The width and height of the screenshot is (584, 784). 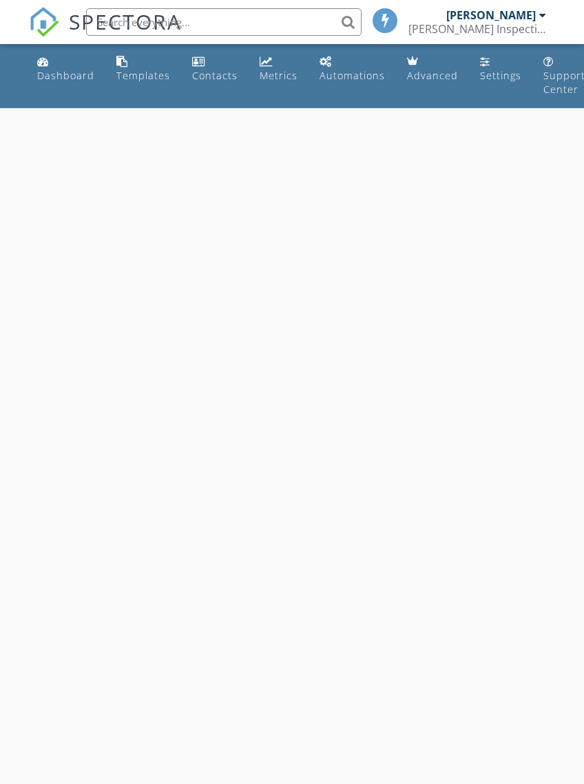 What do you see at coordinates (65, 69) in the screenshot?
I see `a: Dashboard` at bounding box center [65, 69].